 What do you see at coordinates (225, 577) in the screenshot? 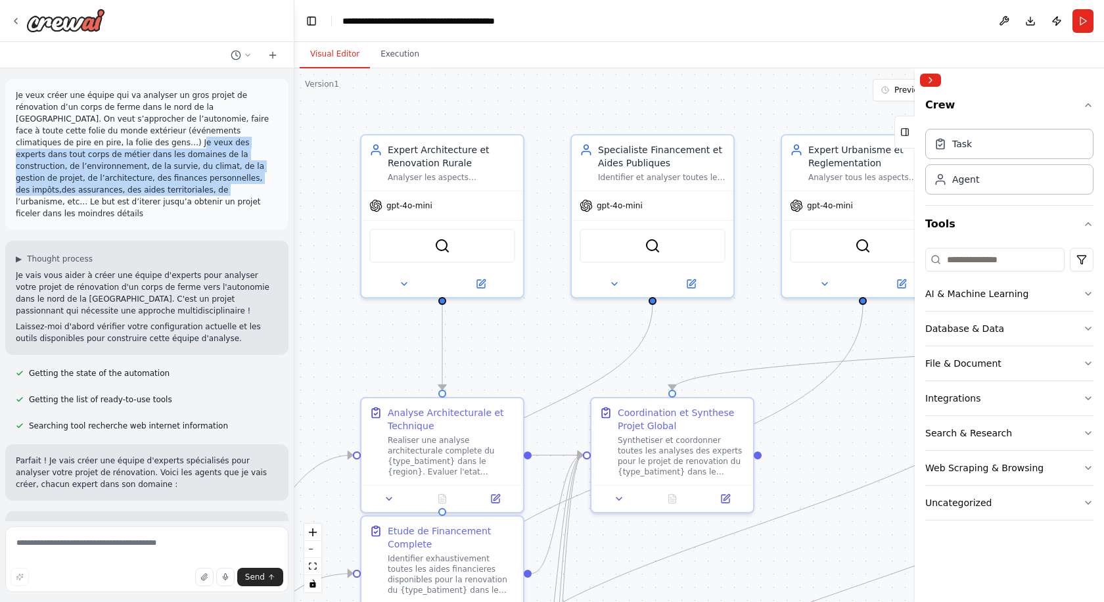
I see `button: Click to speak your automation idea` at bounding box center [225, 577].